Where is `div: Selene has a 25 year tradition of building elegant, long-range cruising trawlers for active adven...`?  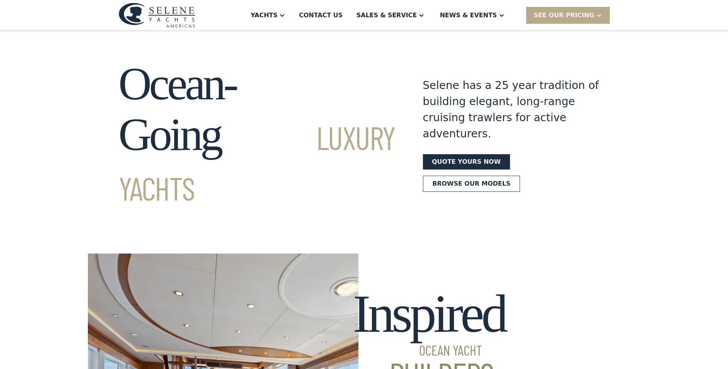
div: Selene has a 25 year tradition of building elegant, long-range cruising trawlers for active adven... is located at coordinates (511, 110).